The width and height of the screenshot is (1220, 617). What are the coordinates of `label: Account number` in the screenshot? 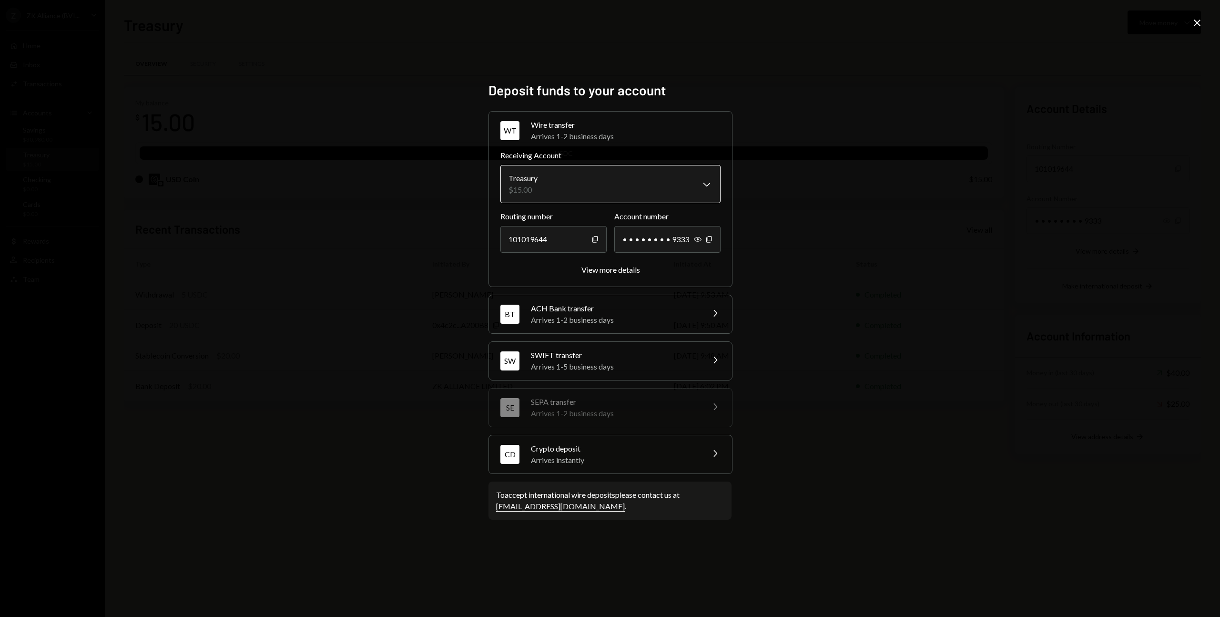 It's located at (667, 216).